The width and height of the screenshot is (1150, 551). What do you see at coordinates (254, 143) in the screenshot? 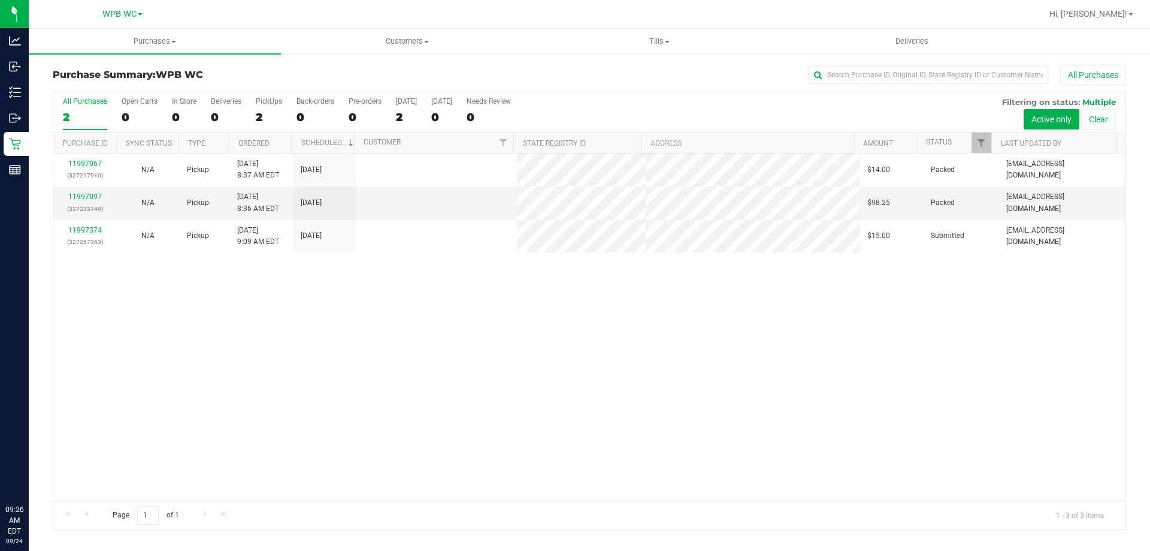
I see `a: Ordered` at bounding box center [254, 143].